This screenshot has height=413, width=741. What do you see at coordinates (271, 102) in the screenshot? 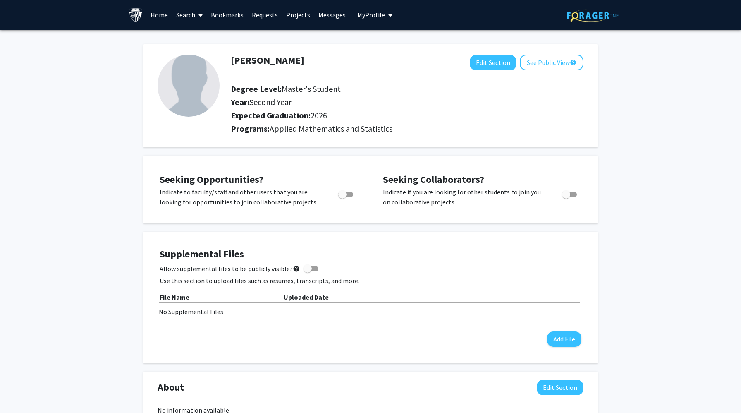
I see `span: Second Year` at bounding box center [271, 102].